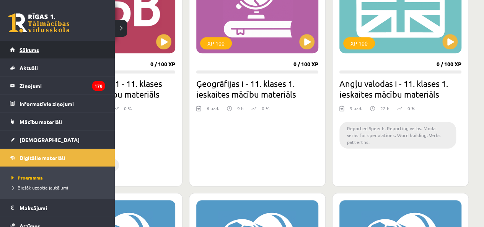 The height and width of the screenshot is (227, 484). What do you see at coordinates (57, 158) in the screenshot?
I see `a: Digitālie materiāli` at bounding box center [57, 158].